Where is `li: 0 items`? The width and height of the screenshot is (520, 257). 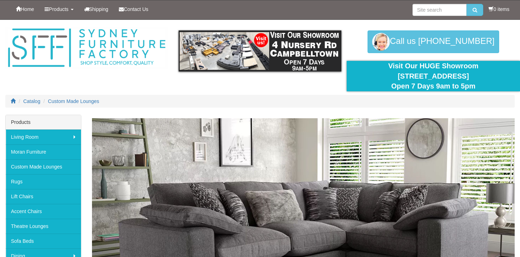 li: 0 items is located at coordinates (499, 9).